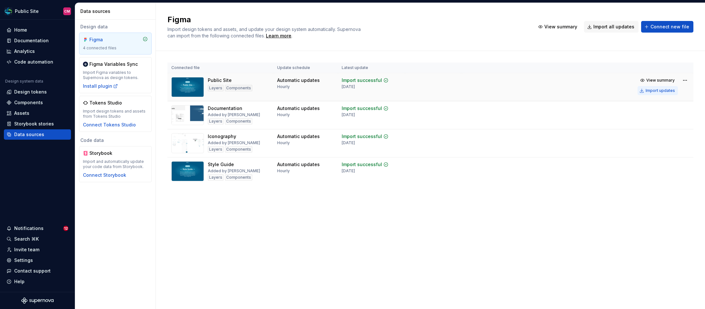  What do you see at coordinates (37, 113) in the screenshot?
I see `a: Assets` at bounding box center [37, 113].